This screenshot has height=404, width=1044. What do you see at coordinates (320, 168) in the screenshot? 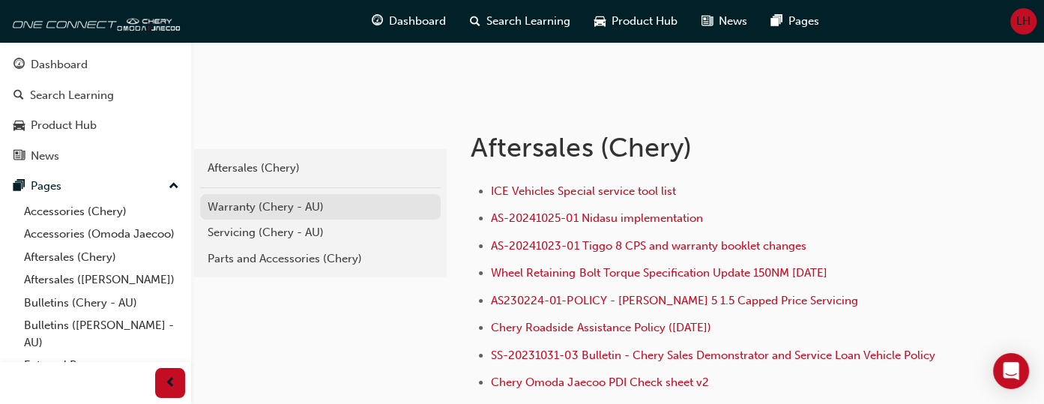
I see `div: Aftersales (Chery)` at bounding box center [320, 168].